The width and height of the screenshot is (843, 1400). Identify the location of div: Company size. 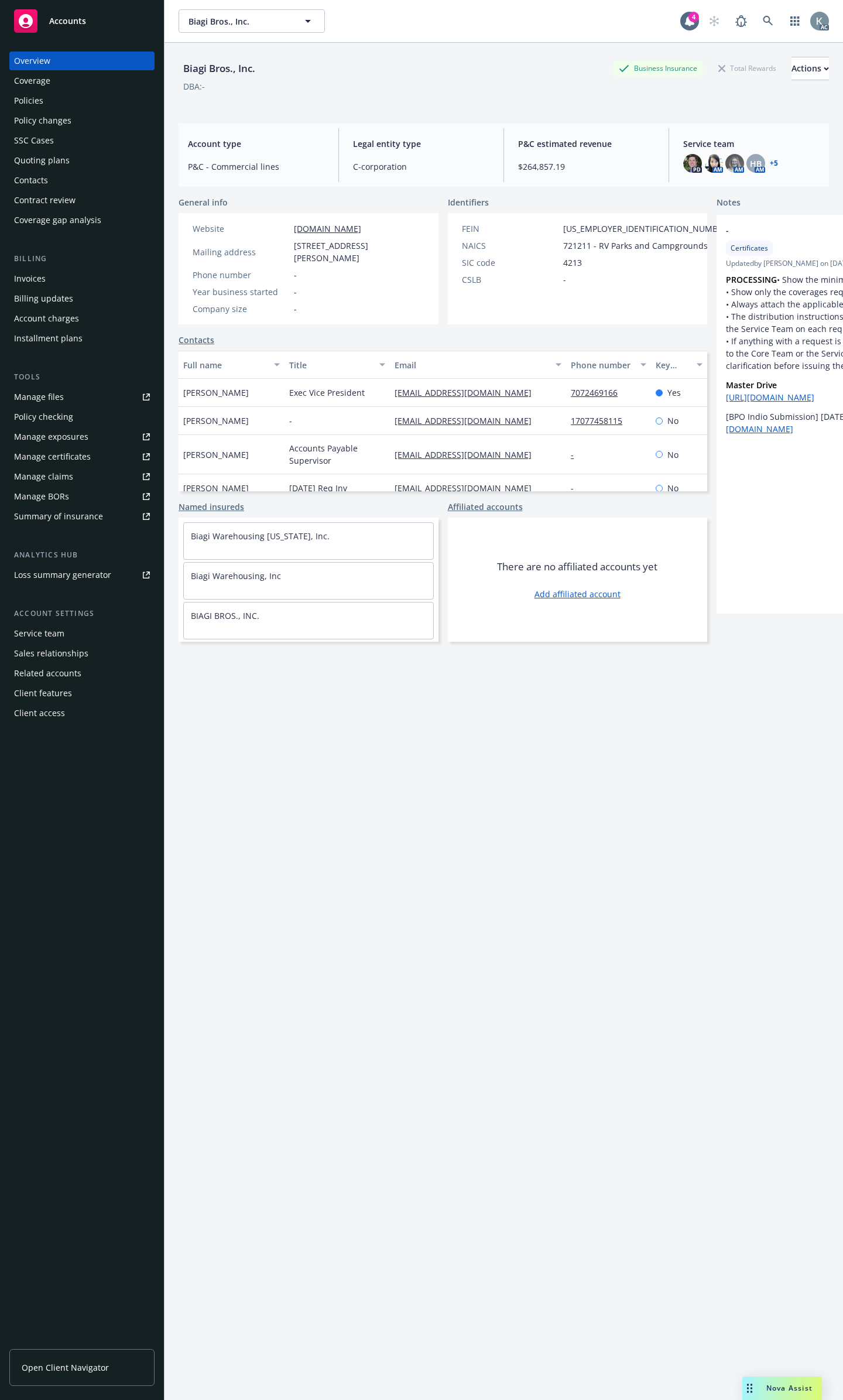
(240, 309).